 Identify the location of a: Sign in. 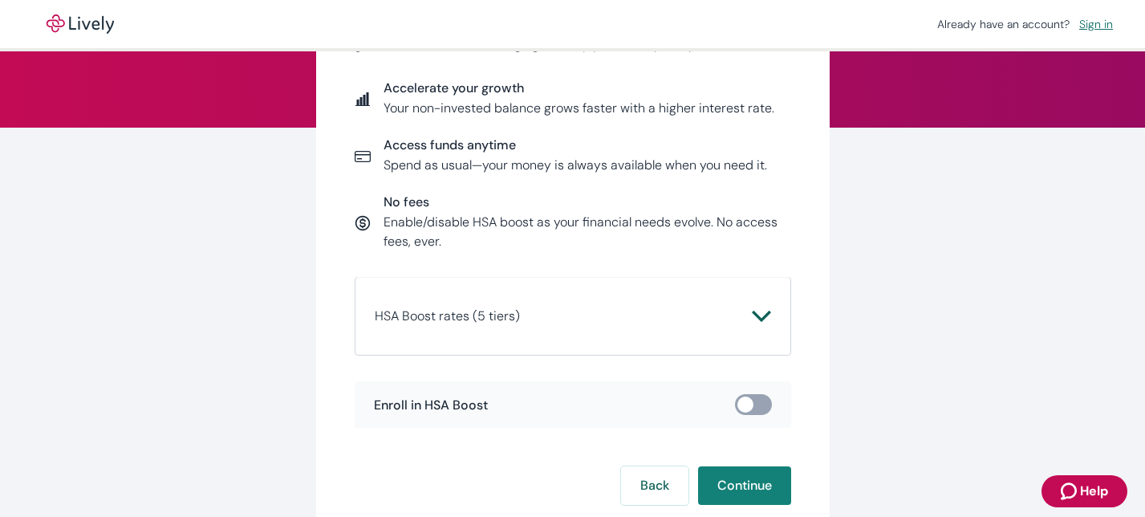
(1096, 24).